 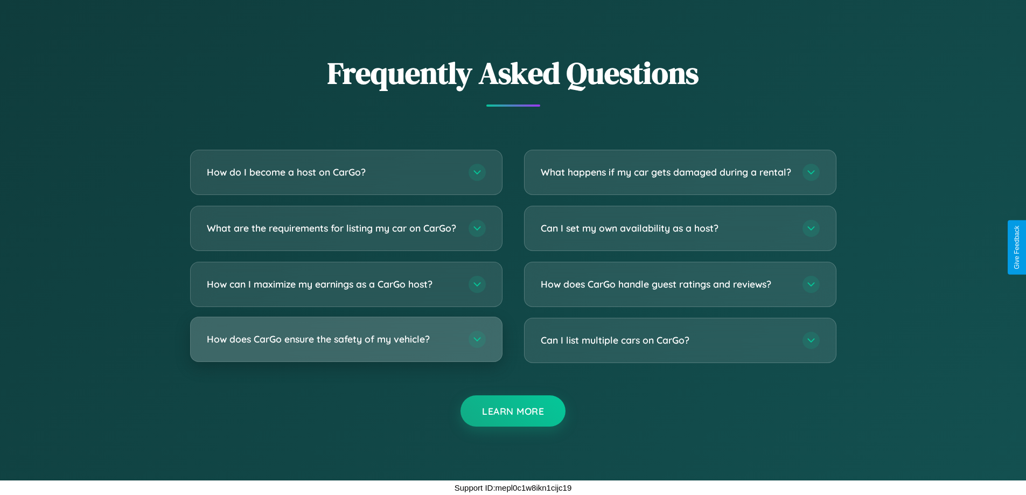 I want to click on h3: Can I set my own availability as a host?, so click(x=666, y=228).